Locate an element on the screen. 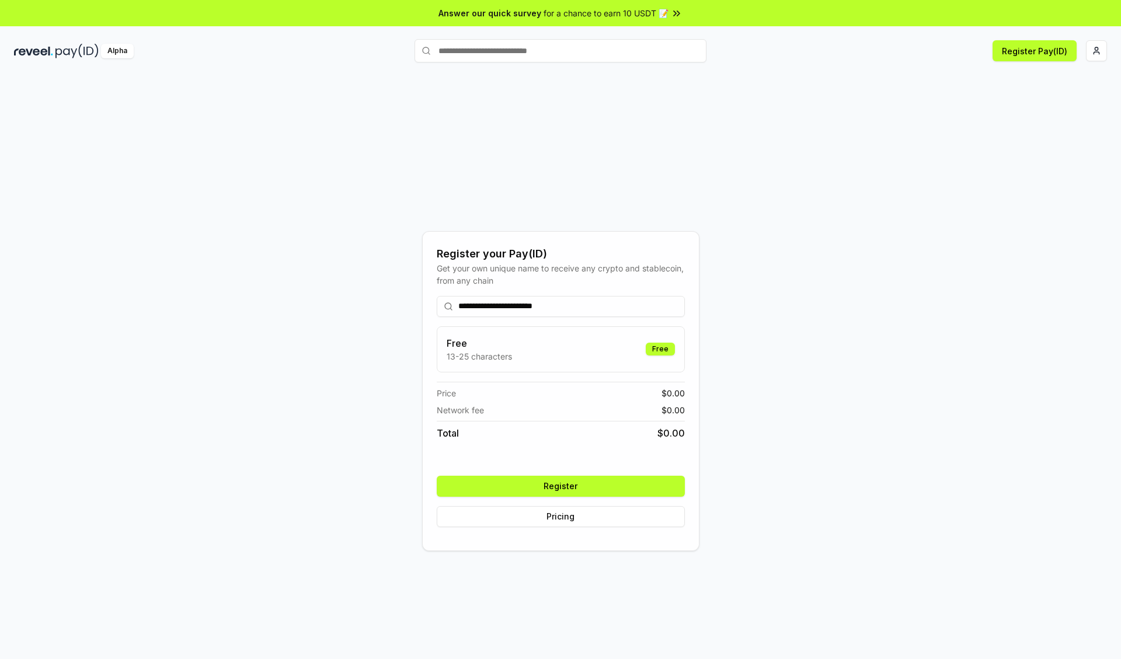  img: pay_id is located at coordinates (77, 51).